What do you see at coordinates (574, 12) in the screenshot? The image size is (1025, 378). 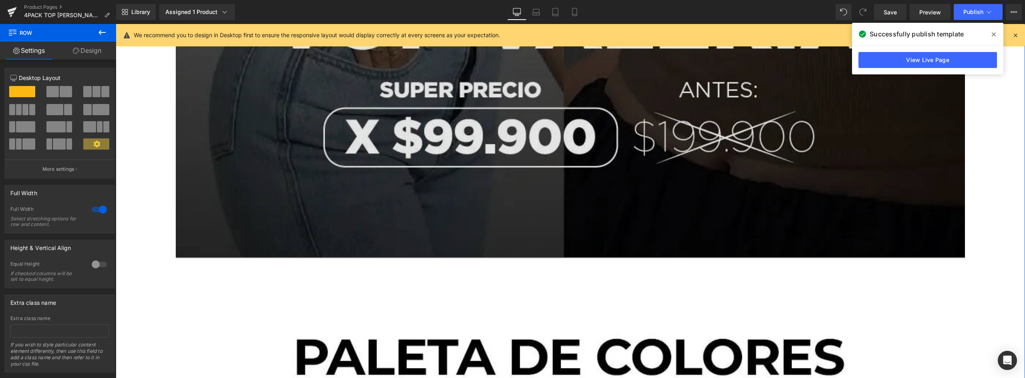 I see `a: Mobile` at bounding box center [574, 12].